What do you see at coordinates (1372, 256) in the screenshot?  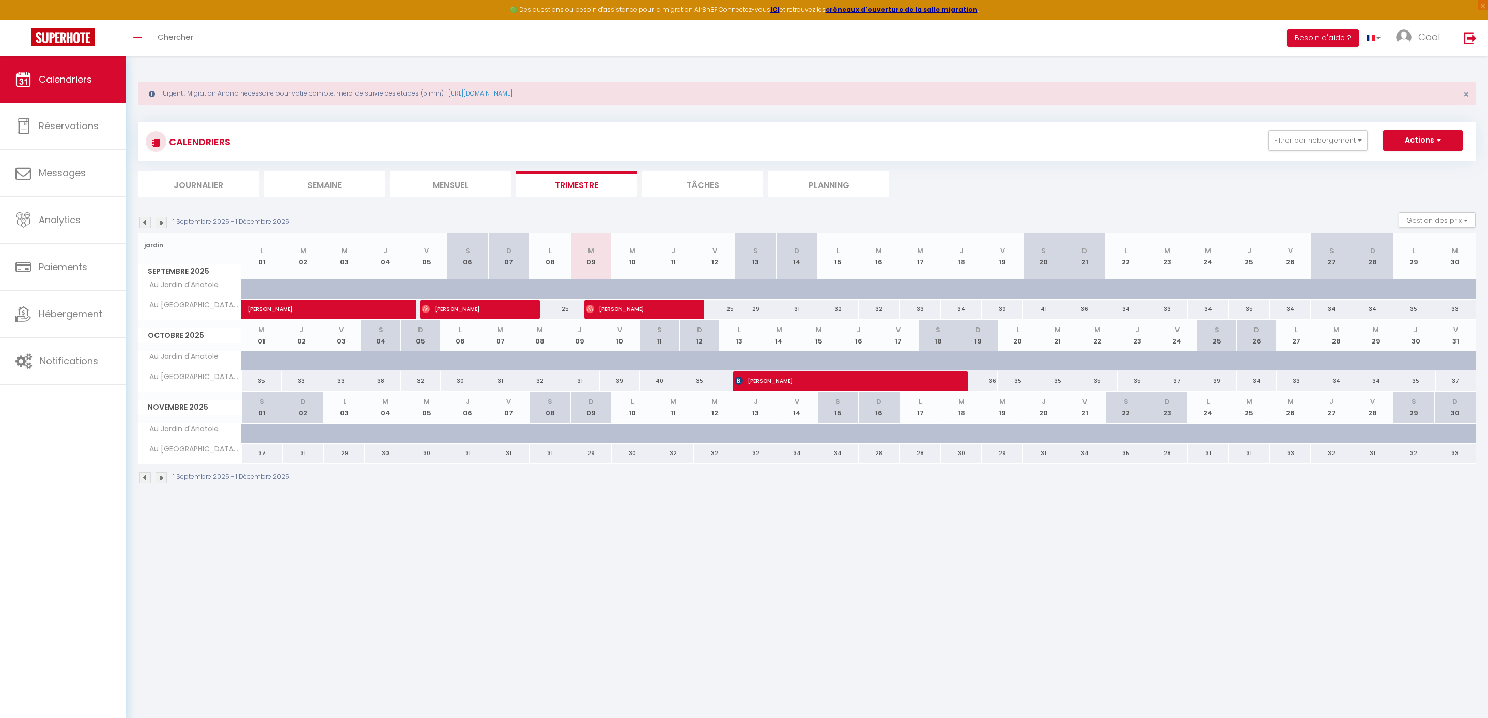 I see `th: 28` at bounding box center [1372, 256].